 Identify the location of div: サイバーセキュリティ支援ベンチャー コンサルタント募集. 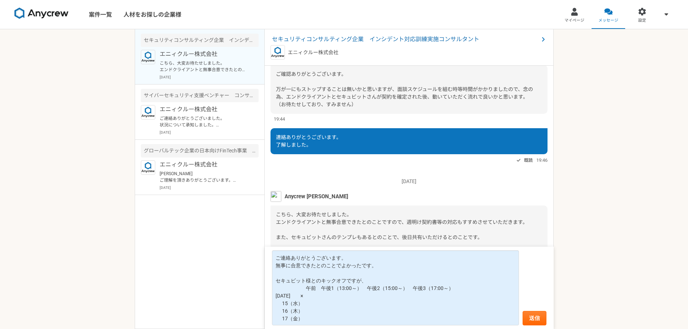
(200, 95).